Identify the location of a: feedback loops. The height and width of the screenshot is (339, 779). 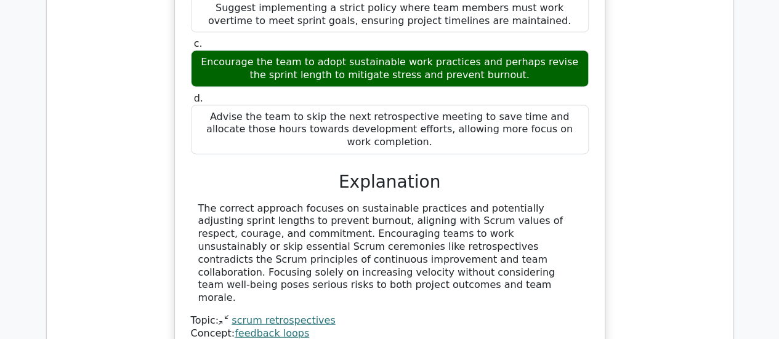
(272, 333).